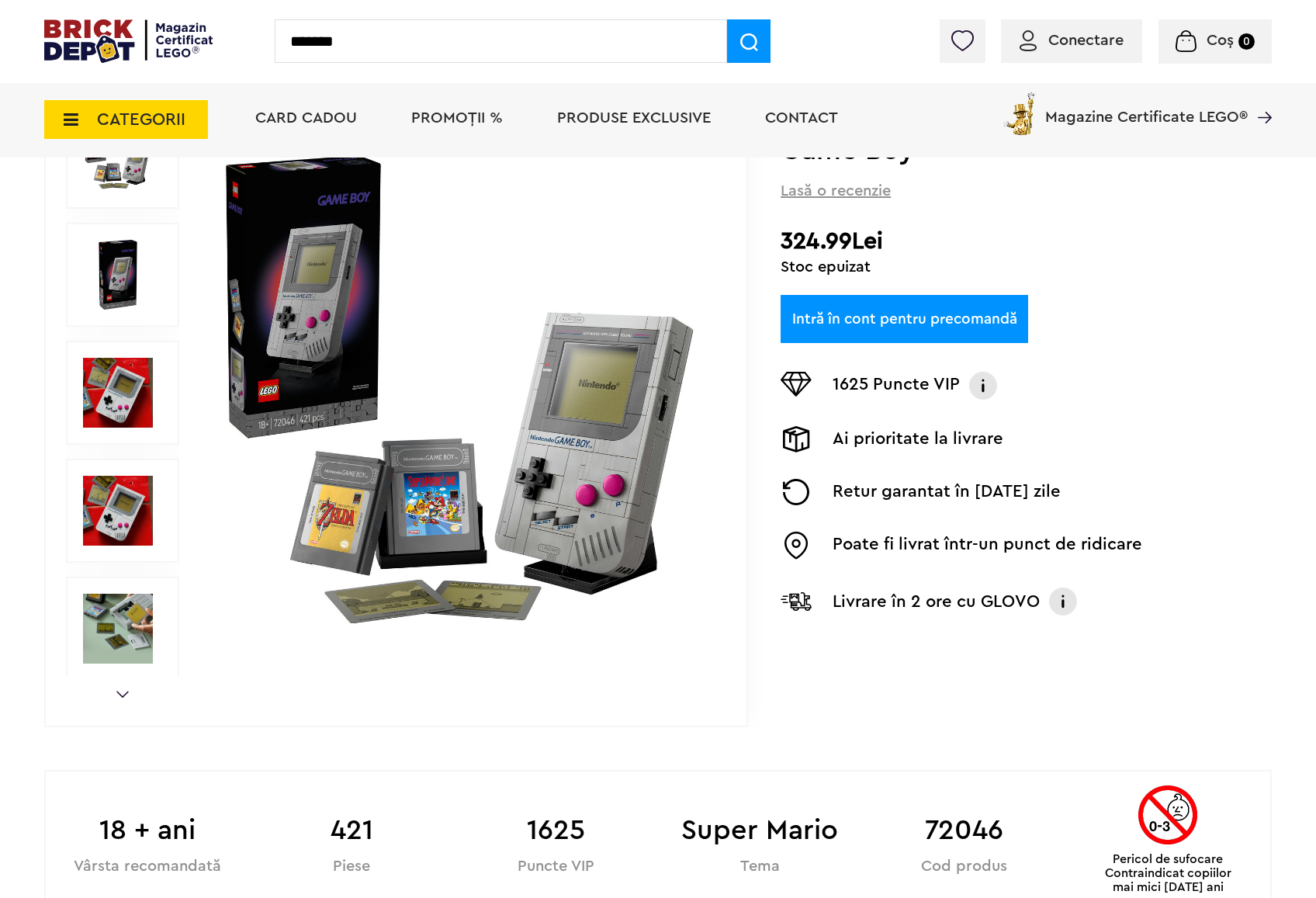  I want to click on p: Poate fi livrat într-un punct de ridicare, so click(987, 546).